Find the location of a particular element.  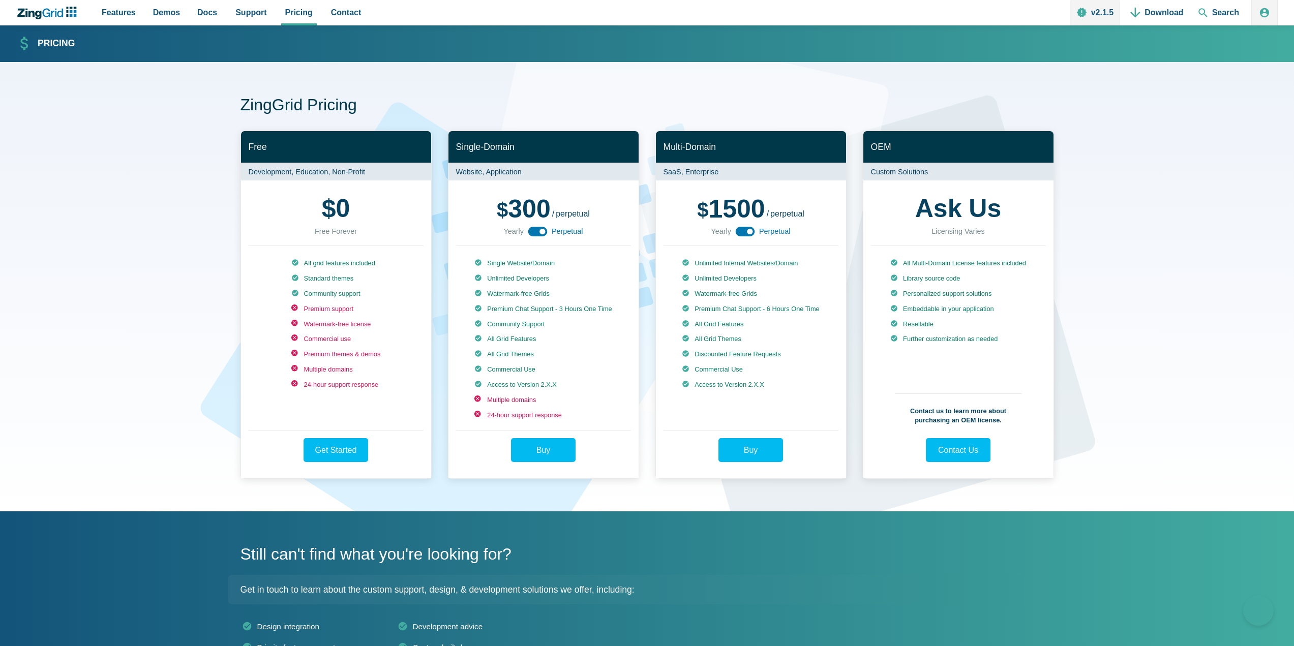

li: All grid features included is located at coordinates (336, 263).